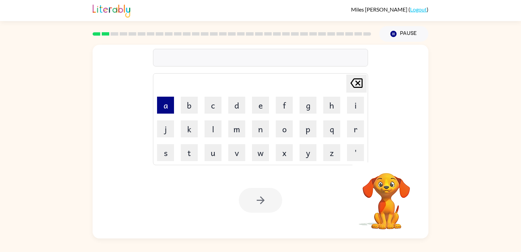 Image resolution: width=521 pixels, height=252 pixels. I want to click on button: s, so click(166, 153).